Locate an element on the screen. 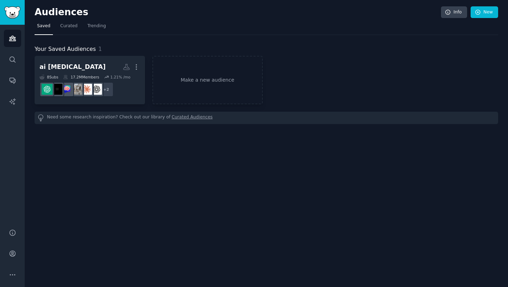 The image size is (508, 287). img: OpenAI is located at coordinates (96, 89).